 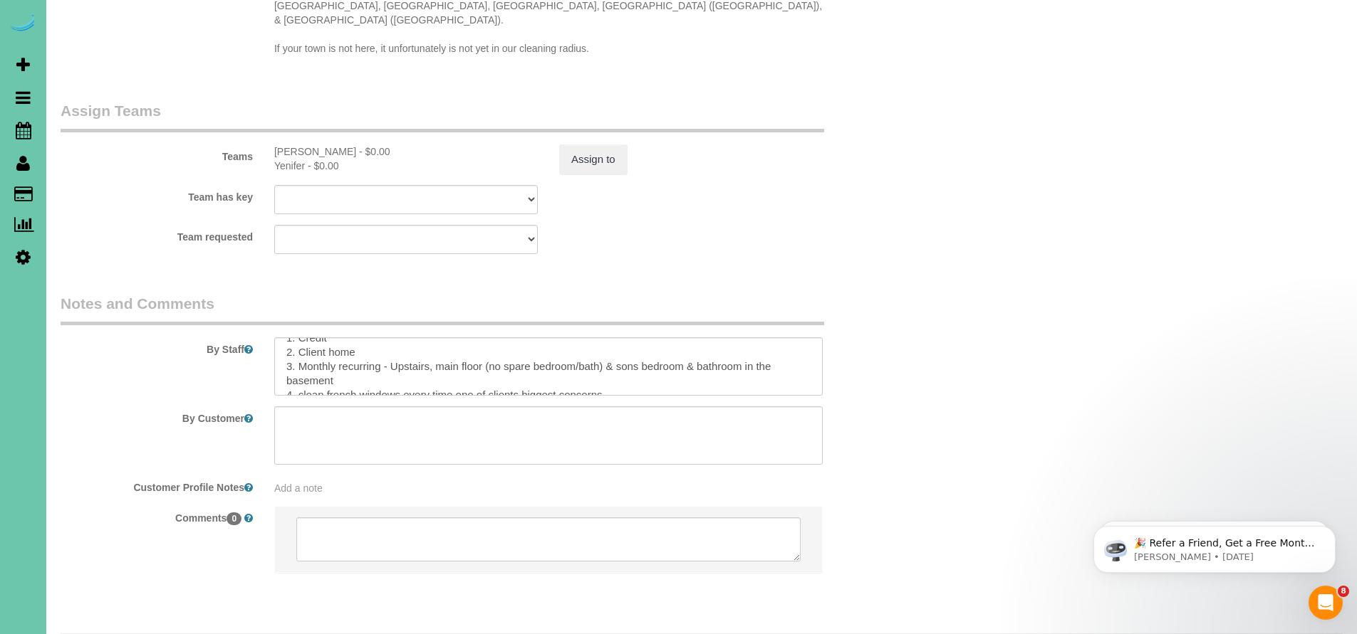 I want to click on img: Profile image for Ellie, so click(x=43, y=54).